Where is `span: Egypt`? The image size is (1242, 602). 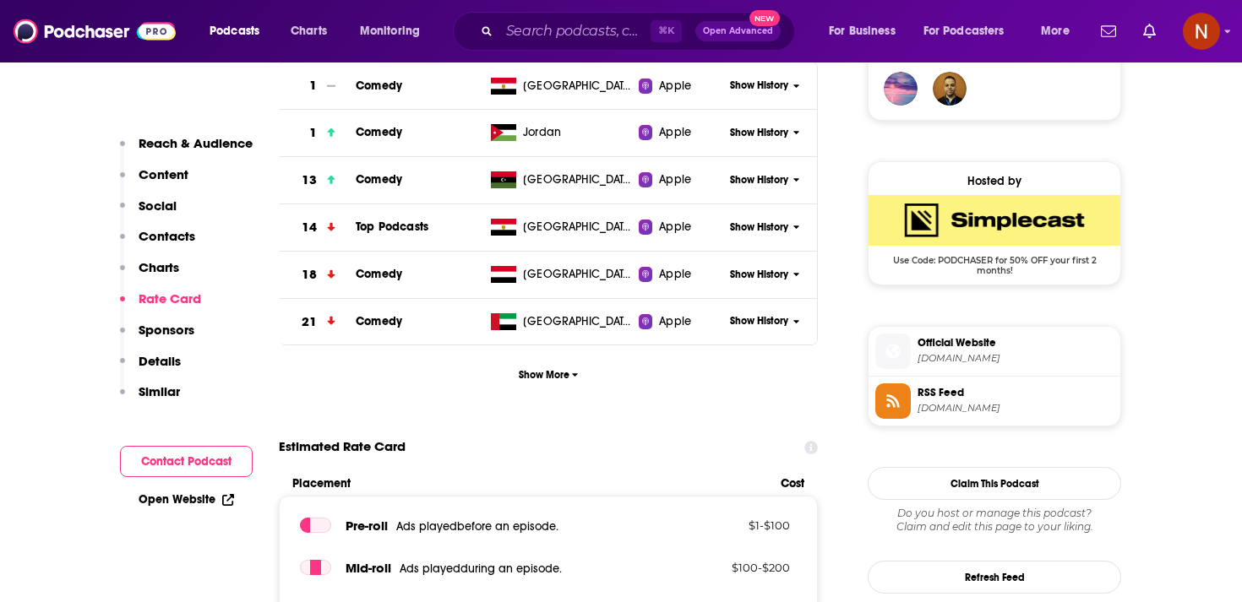 span: Egypt is located at coordinates (578, 227).